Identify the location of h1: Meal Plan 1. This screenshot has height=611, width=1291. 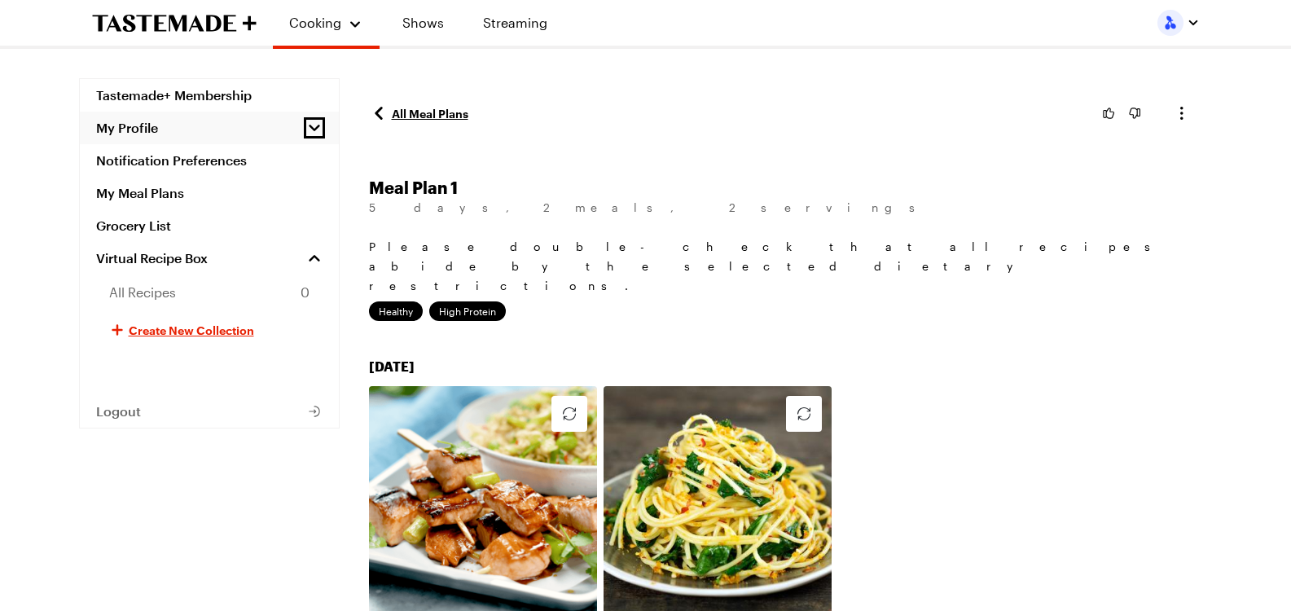
(791, 187).